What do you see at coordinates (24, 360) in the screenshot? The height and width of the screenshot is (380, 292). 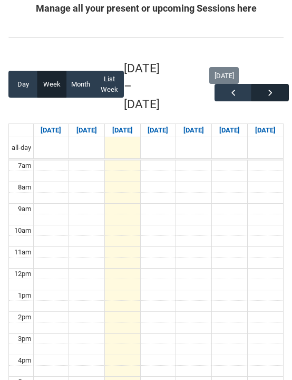 I see `div: 4pm` at bounding box center [24, 360].